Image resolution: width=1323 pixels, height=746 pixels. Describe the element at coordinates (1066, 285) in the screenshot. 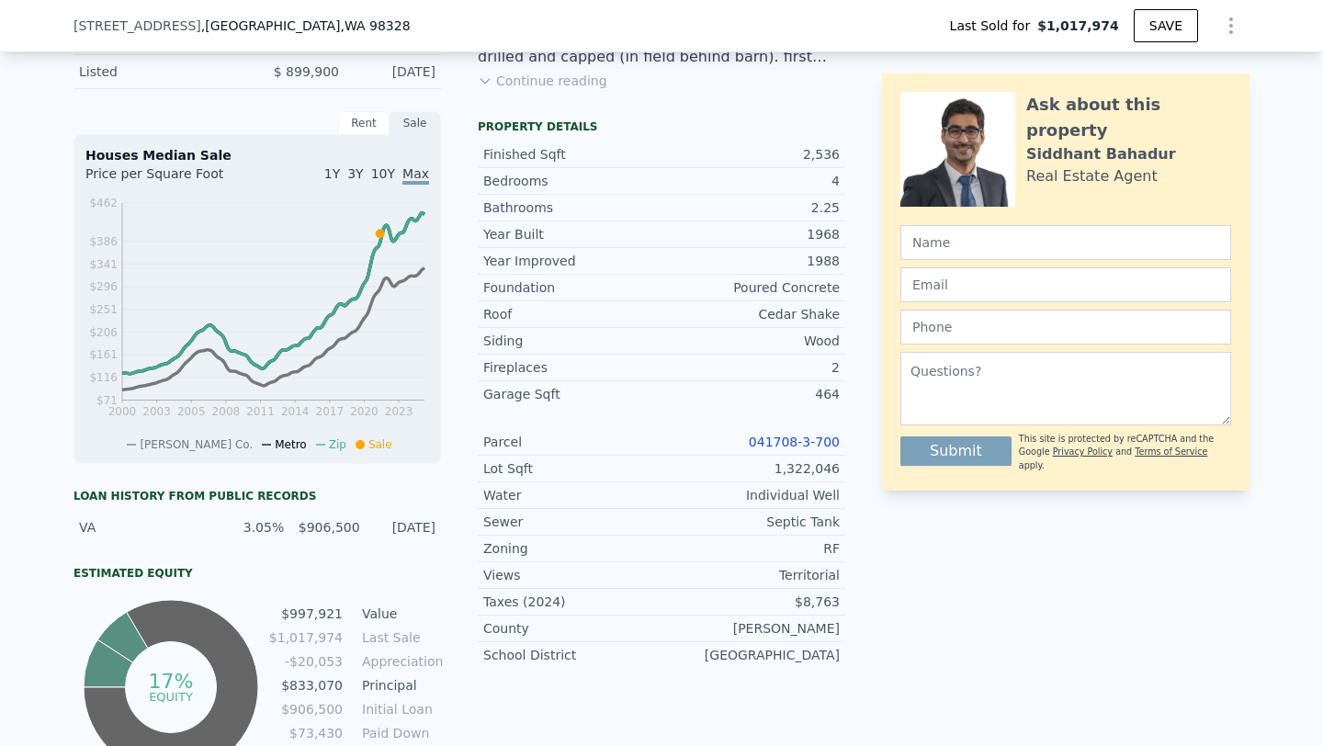

I see `input: Email` at that location.